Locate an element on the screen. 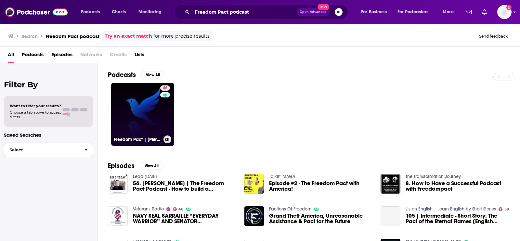 Image resolution: width=520 pixels, height=241 pixels. a: Factions Of Freedom is located at coordinates (290, 209).